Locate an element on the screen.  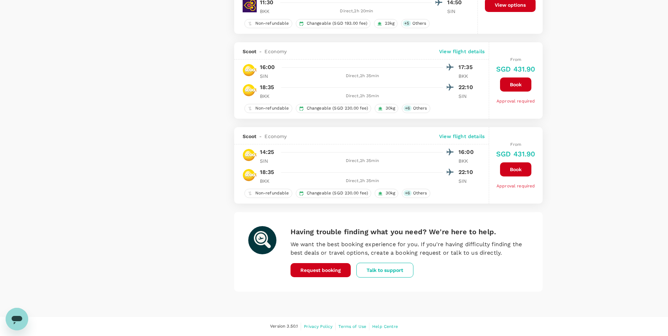
span: + 5 is located at coordinates (407, 23).